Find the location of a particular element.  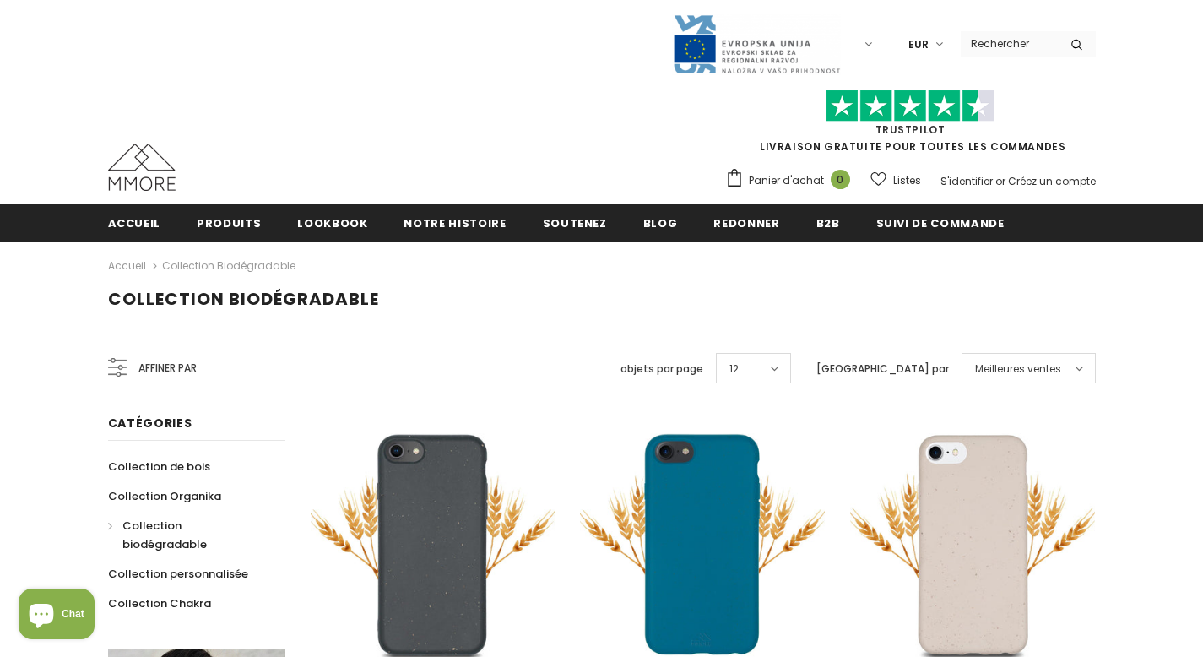

span: Lookbook is located at coordinates (332, 223).